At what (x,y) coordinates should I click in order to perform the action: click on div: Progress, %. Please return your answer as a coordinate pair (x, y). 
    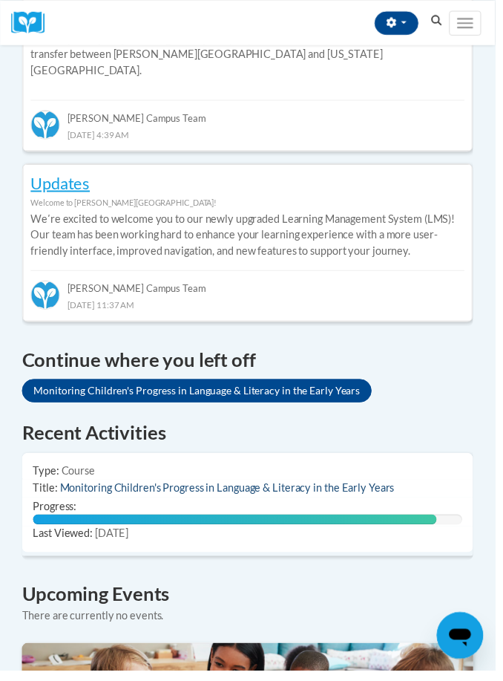
    Looking at the image, I should click on (238, 527).